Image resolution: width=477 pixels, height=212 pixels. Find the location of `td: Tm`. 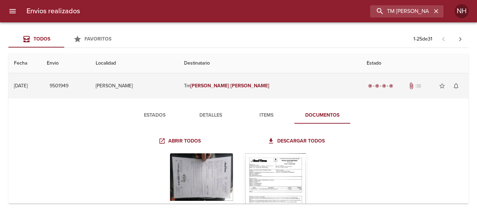

td: Tm is located at coordinates (270, 86).